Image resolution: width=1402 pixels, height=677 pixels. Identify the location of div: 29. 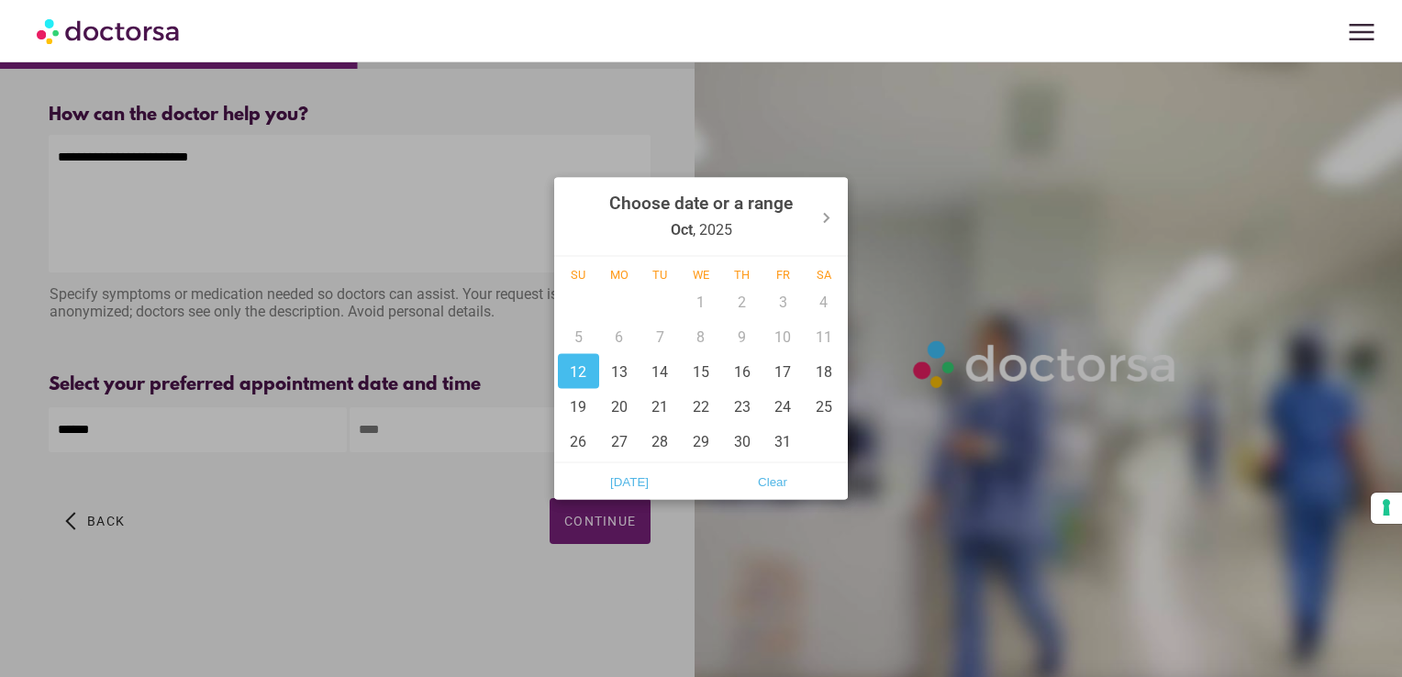
(701, 441).